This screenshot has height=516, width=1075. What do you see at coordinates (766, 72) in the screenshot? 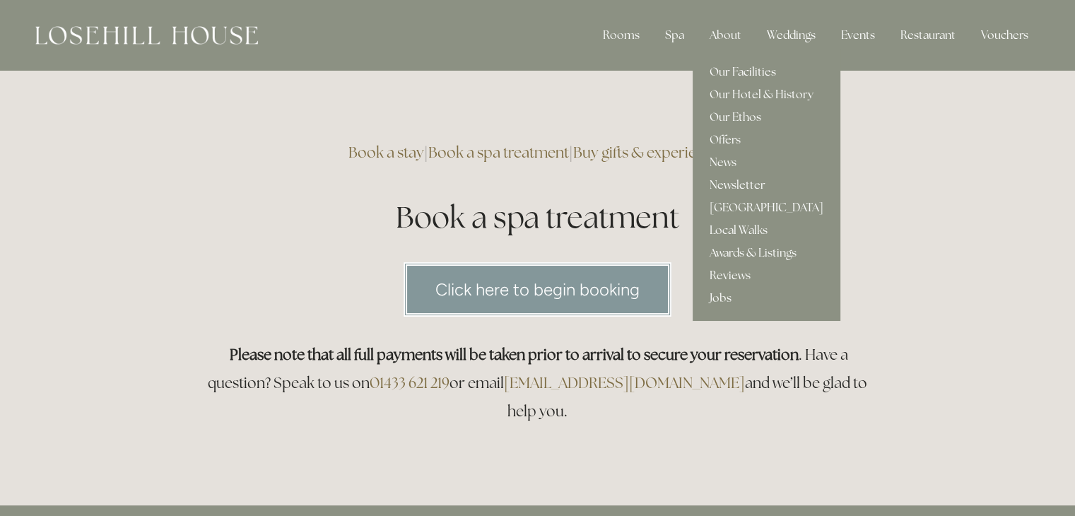
I see `a: Our Facilities` at bounding box center [766, 72].